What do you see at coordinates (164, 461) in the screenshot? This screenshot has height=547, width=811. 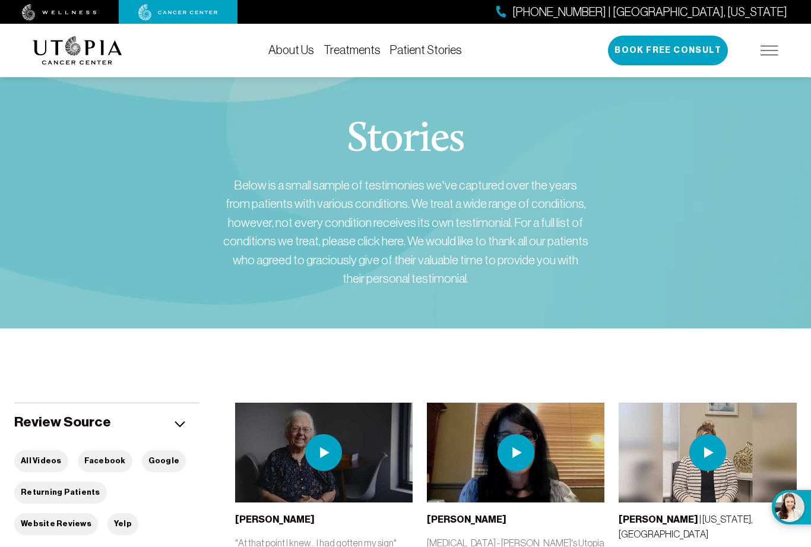 I see `button: Google` at bounding box center [164, 461].